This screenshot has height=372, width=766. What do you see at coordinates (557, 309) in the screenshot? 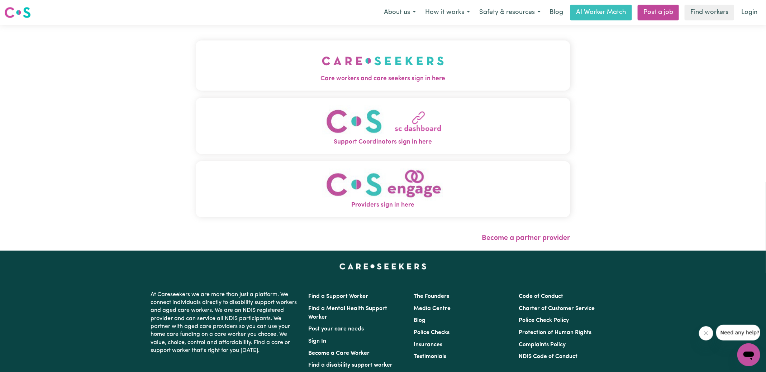
I see `a: Charter of Customer Service` at bounding box center [557, 309].